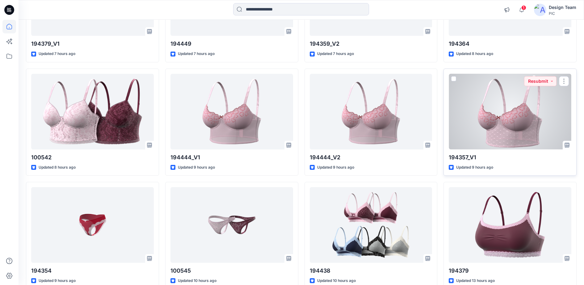 The width and height of the screenshot is (584, 285). I want to click on p: 194354, so click(92, 271).